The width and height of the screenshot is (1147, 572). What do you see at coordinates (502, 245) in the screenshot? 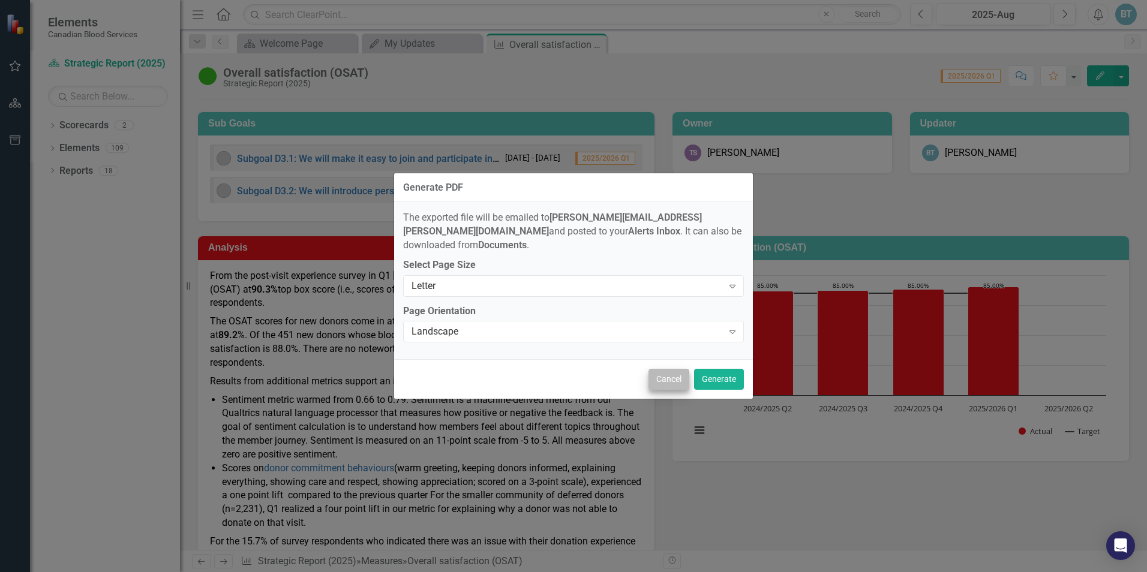
I see `strong: Documents` at bounding box center [502, 245].